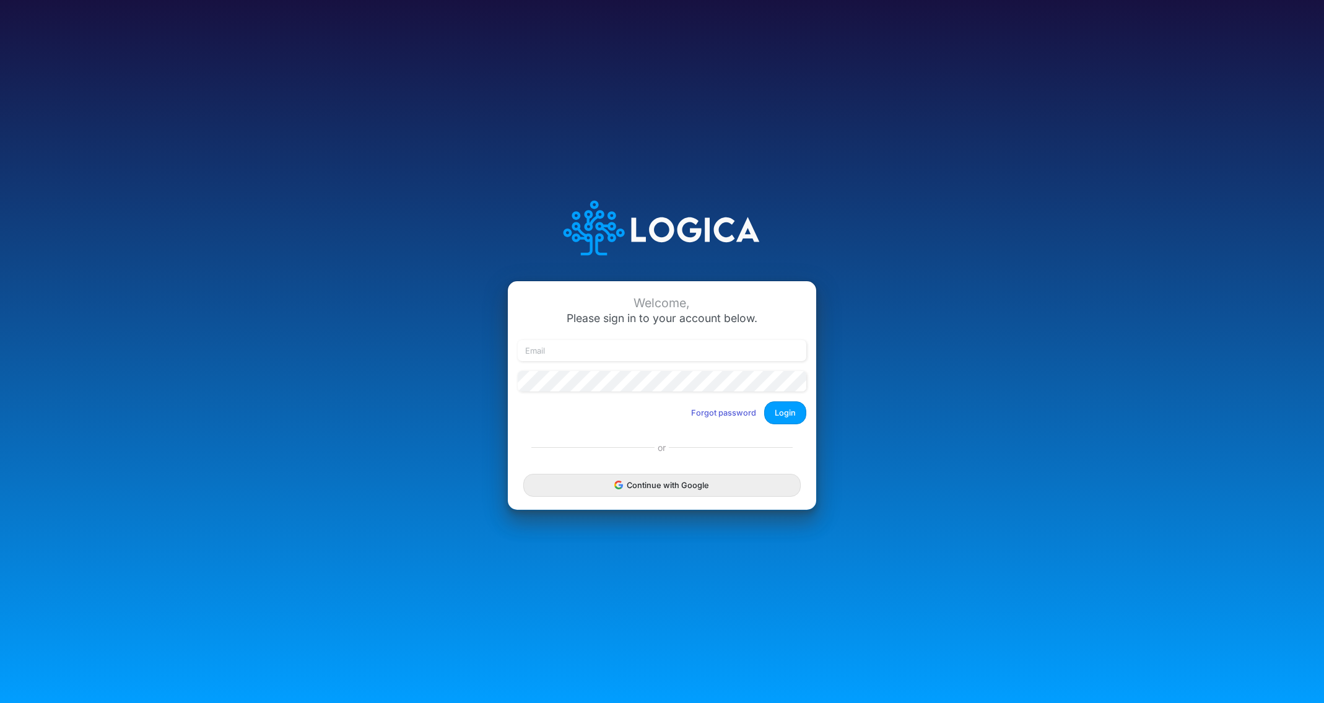 The width and height of the screenshot is (1324, 703). Describe the element at coordinates (662, 351) in the screenshot. I see `input: Email` at that location.